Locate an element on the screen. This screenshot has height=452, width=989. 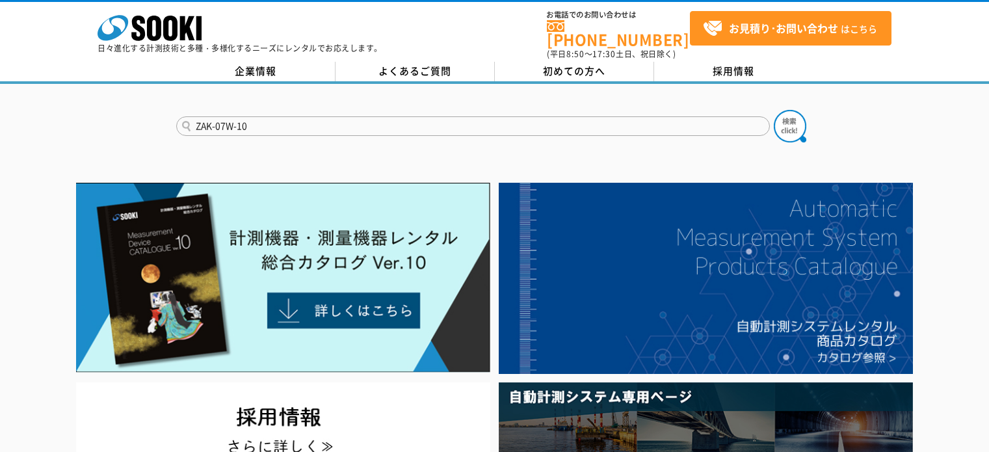
input: 商品名、型式、NETIS番号を入力してください is located at coordinates (473, 126).